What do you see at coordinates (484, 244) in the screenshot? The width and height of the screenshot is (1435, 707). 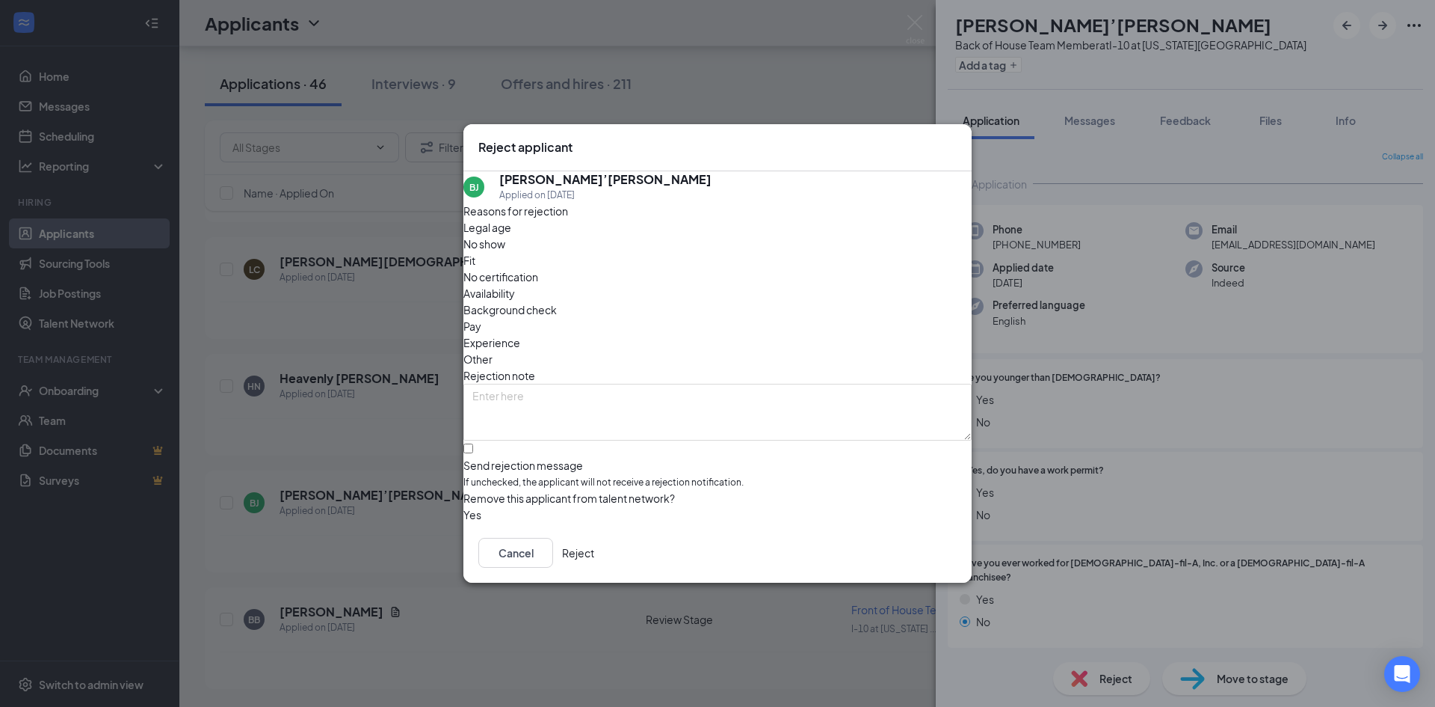 I see `span: No show` at bounding box center [484, 244].